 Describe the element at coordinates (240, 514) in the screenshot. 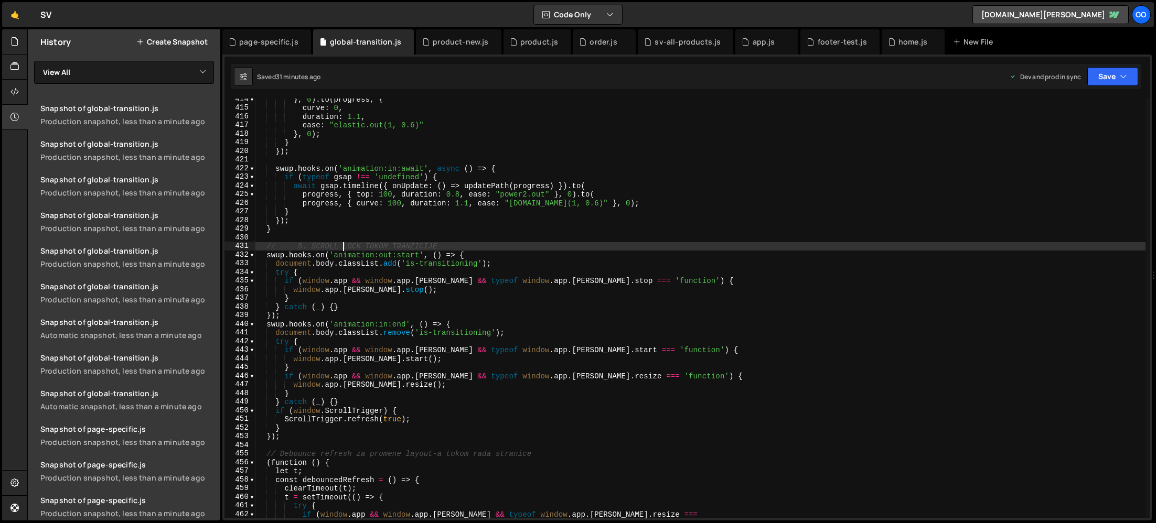

I see `div: 462` at that location.